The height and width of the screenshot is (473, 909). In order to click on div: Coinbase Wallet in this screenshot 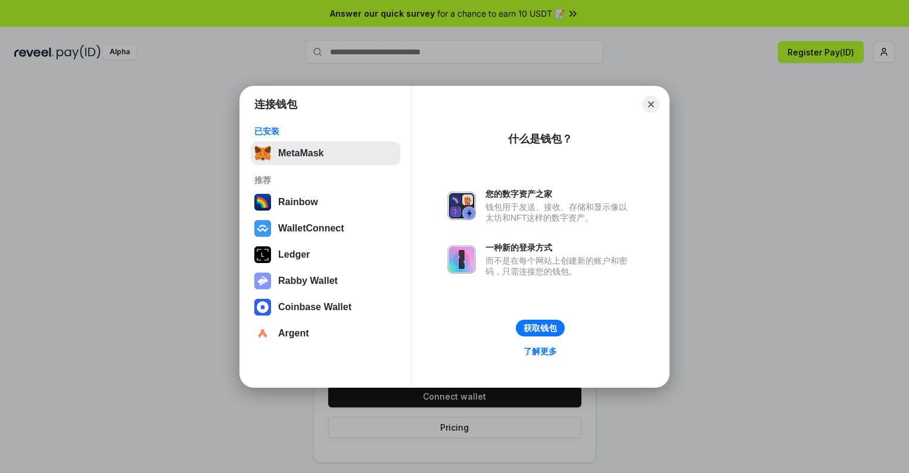, I will do `click(315, 307)`.